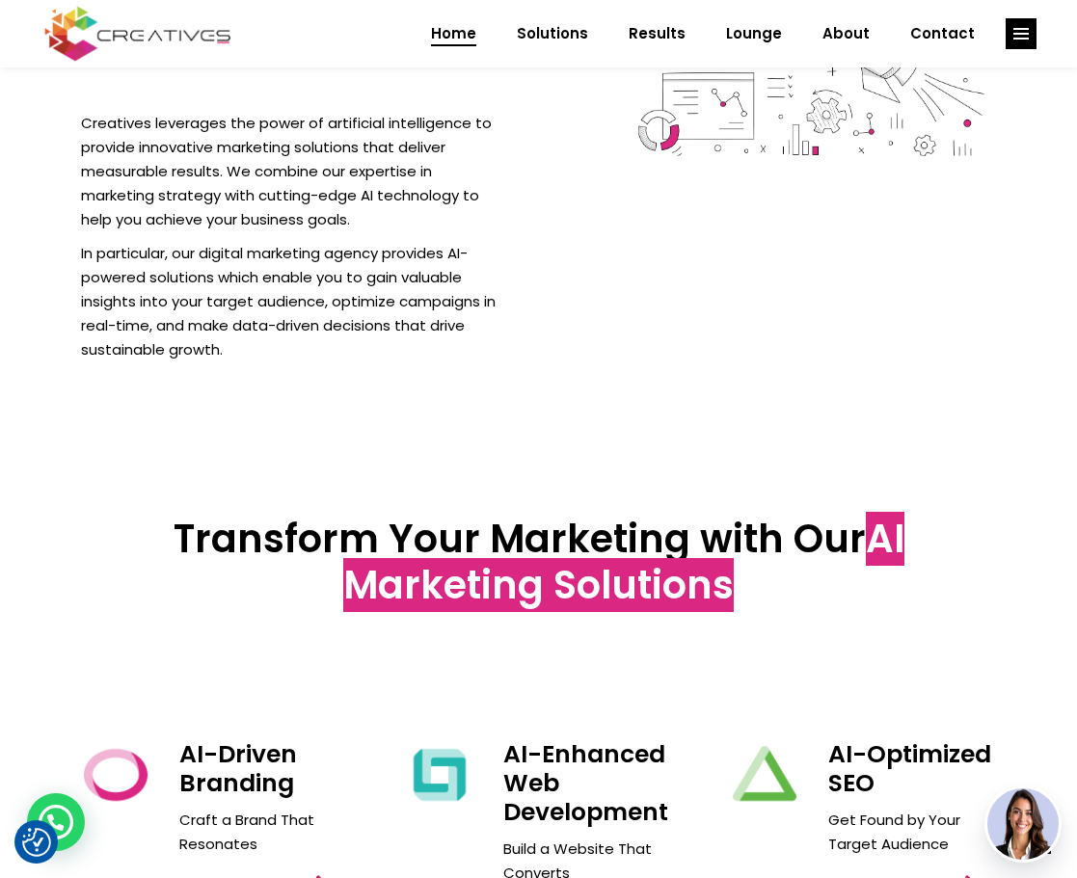  I want to click on p: Creatives leverages the power of artificial intelligence to provide innovative marketing solution..., so click(294, 171).